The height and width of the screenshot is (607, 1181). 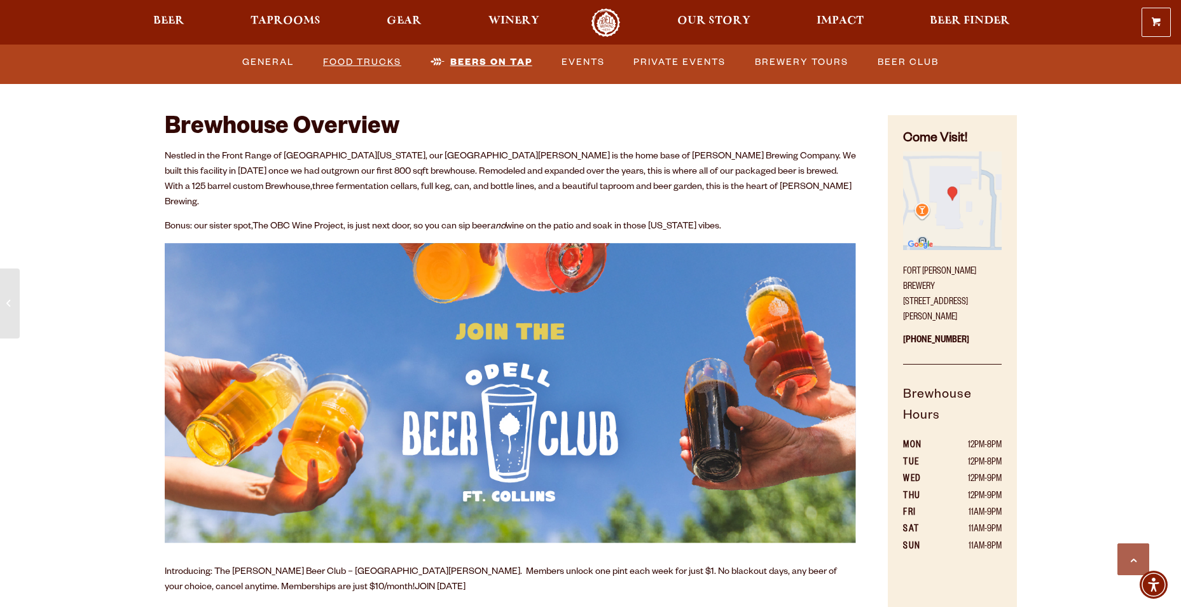 What do you see at coordinates (970, 21) in the screenshot?
I see `span: Beer Finder` at bounding box center [970, 21].